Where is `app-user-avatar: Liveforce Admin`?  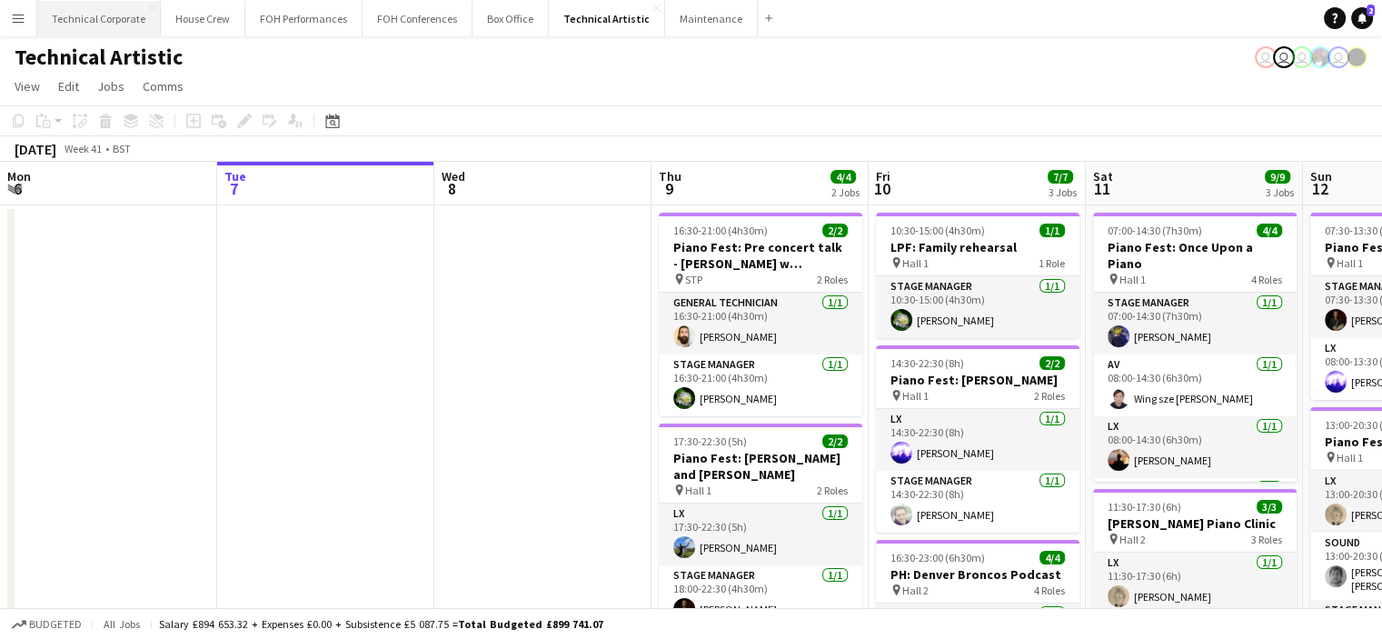
app-user-avatar: Liveforce Admin is located at coordinates (1302, 57).